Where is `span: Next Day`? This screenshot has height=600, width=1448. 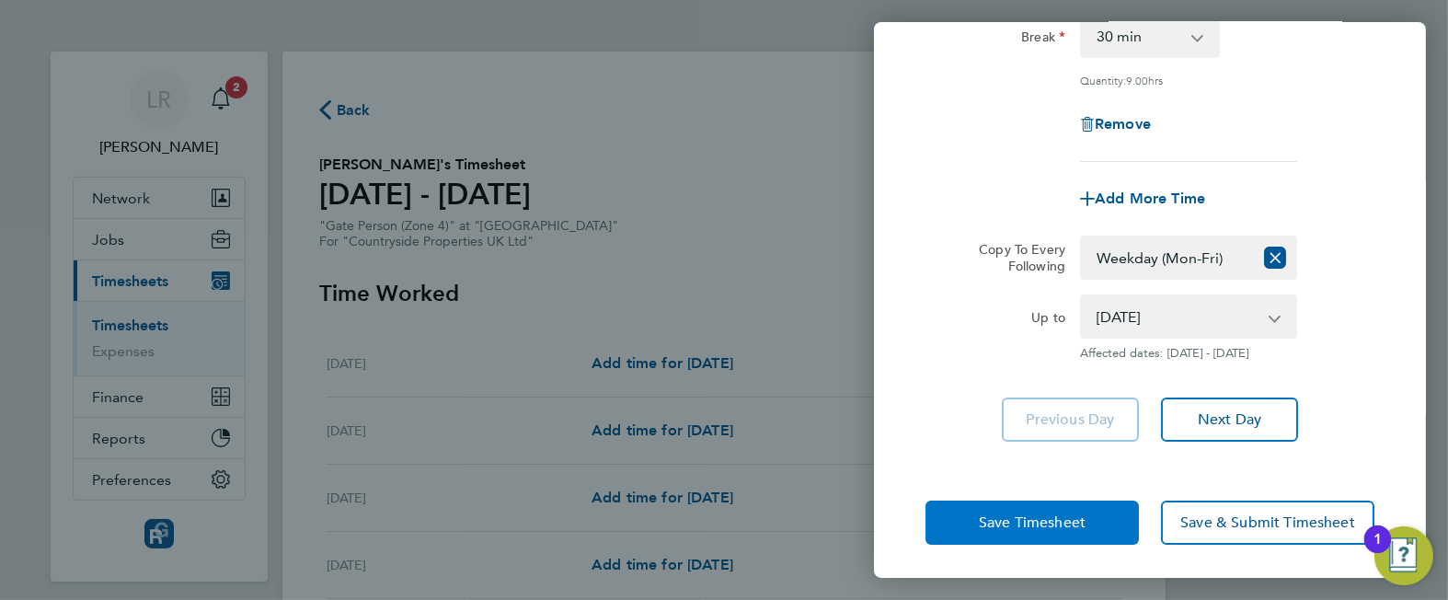
span: Next Day is located at coordinates (1229, 419).